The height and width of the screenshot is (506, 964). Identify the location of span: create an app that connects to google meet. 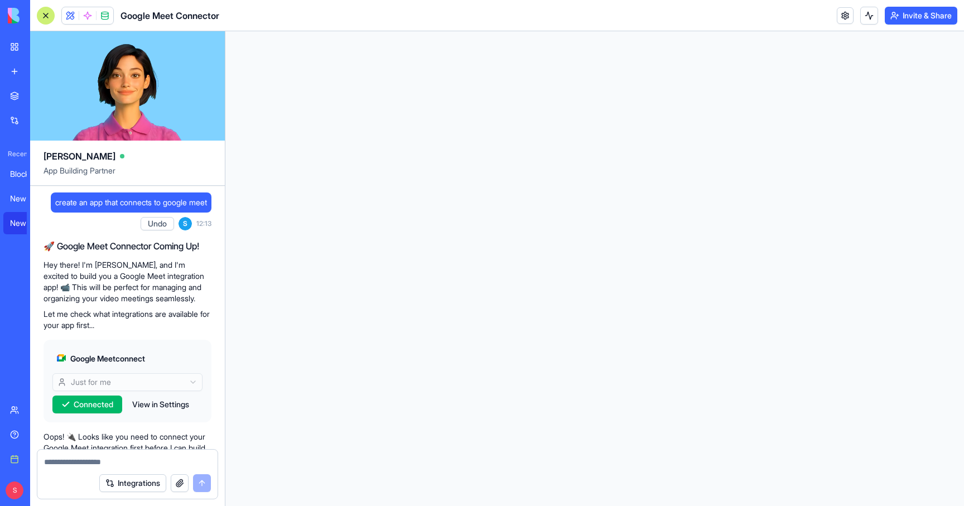
(131, 202).